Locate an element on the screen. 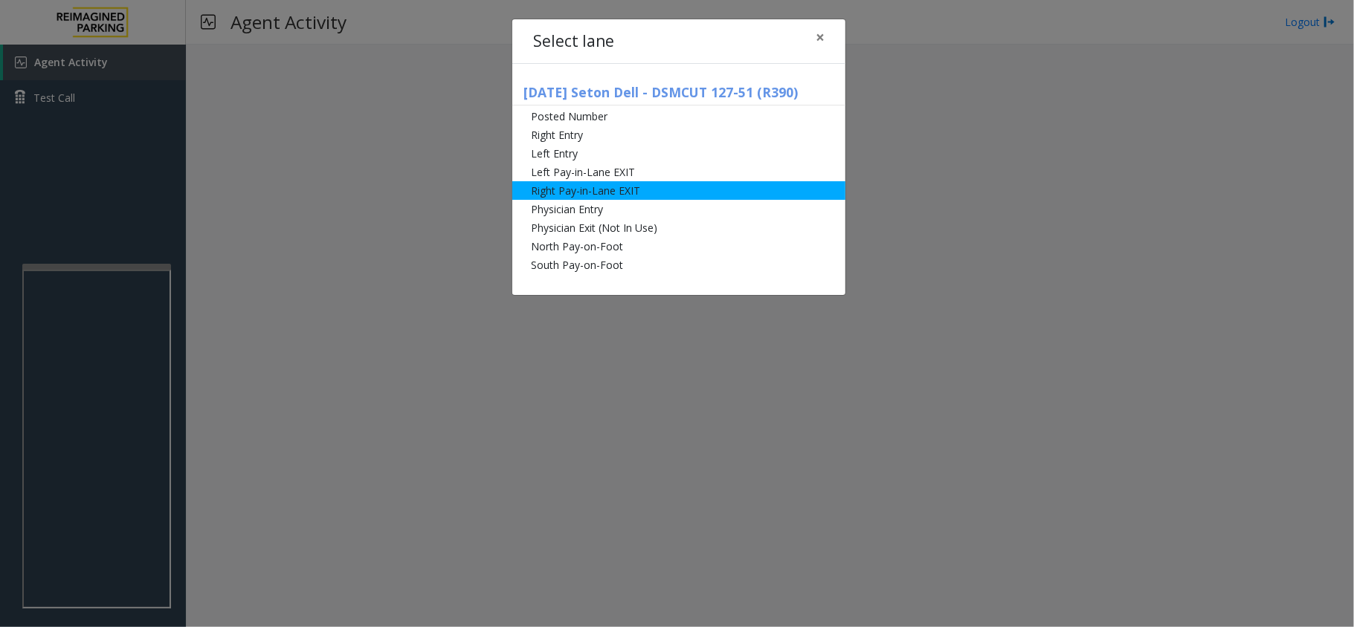 The image size is (1354, 627). li: Left Entry is located at coordinates (679, 153).